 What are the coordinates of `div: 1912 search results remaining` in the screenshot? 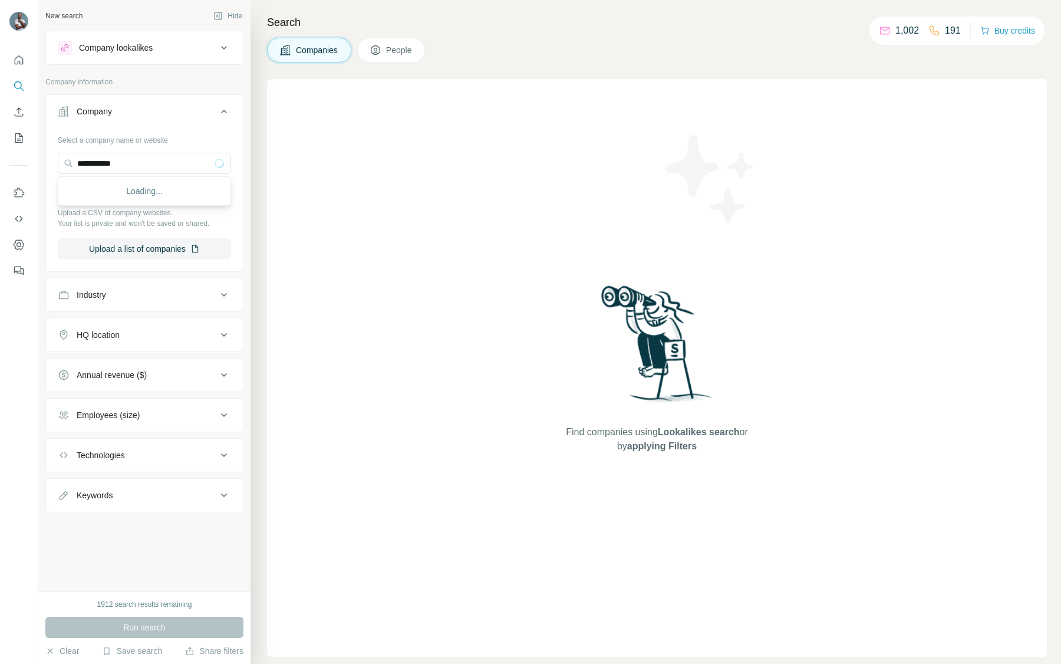 It's located at (144, 604).